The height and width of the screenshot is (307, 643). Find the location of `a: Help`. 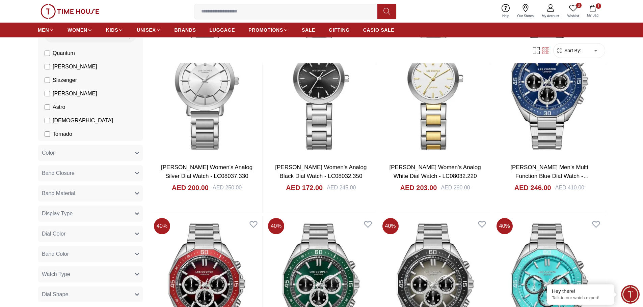

a: Help is located at coordinates (505, 11).